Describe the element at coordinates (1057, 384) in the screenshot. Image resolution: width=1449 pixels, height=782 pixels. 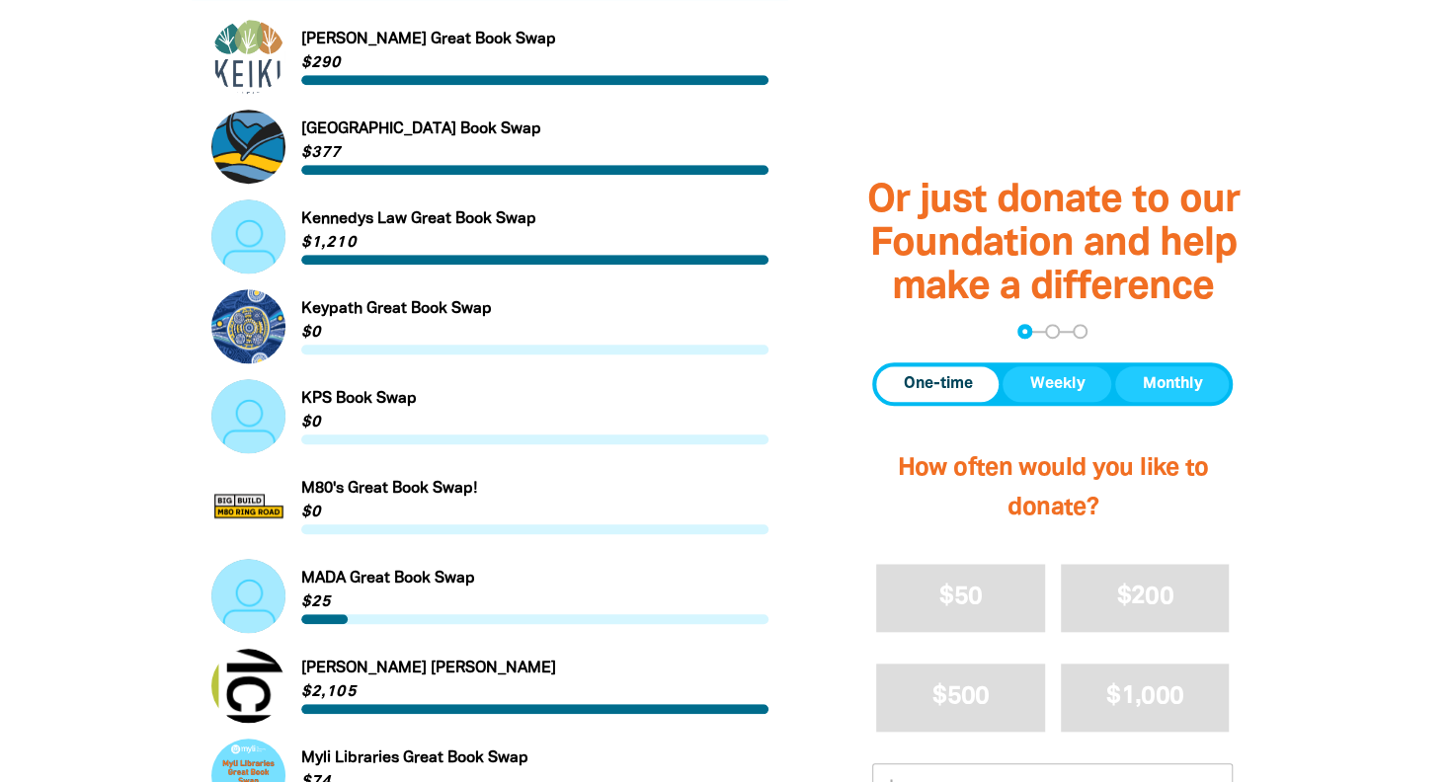
I see `span: Weekly` at that location.